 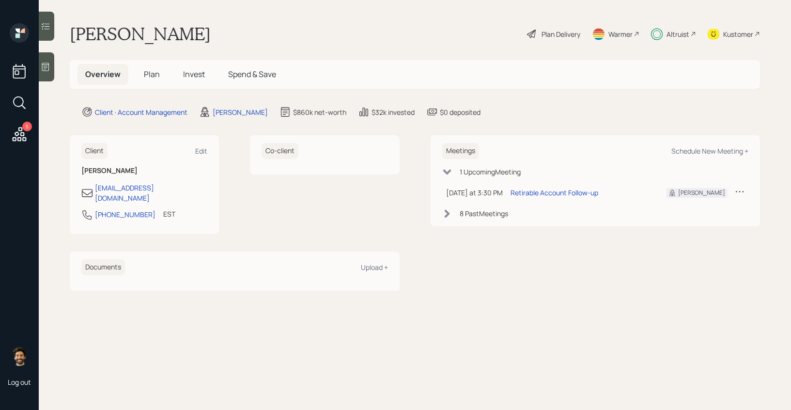 I want to click on h6: Co-client, so click(x=280, y=151).